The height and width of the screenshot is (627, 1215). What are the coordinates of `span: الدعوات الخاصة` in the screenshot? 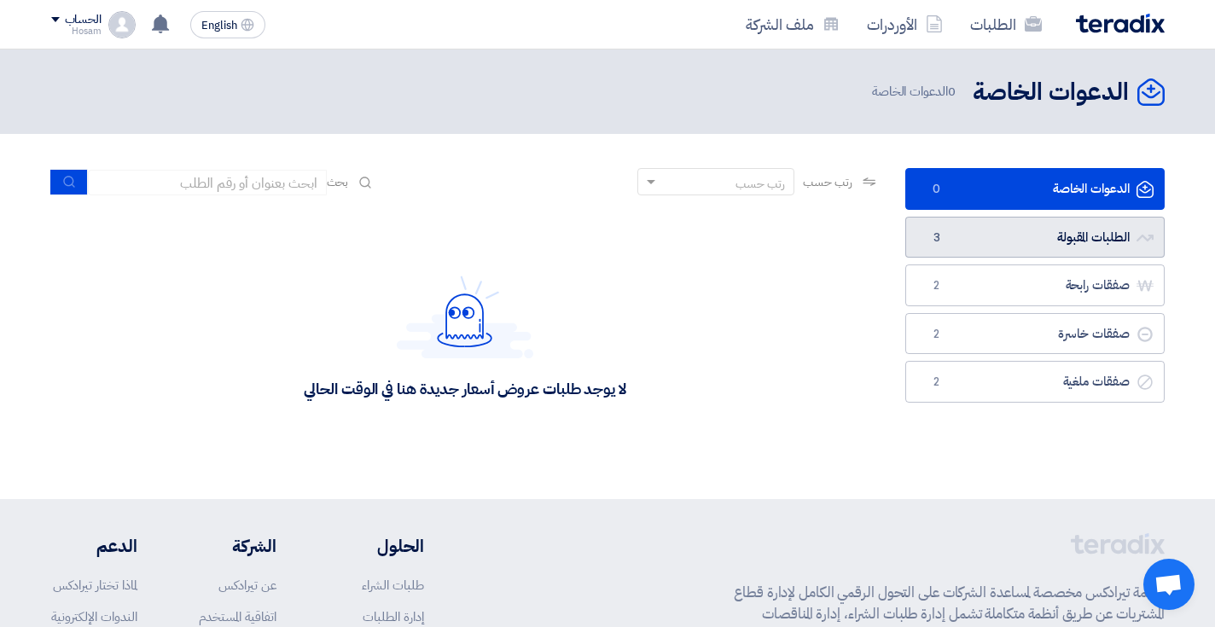 It's located at (915, 91).